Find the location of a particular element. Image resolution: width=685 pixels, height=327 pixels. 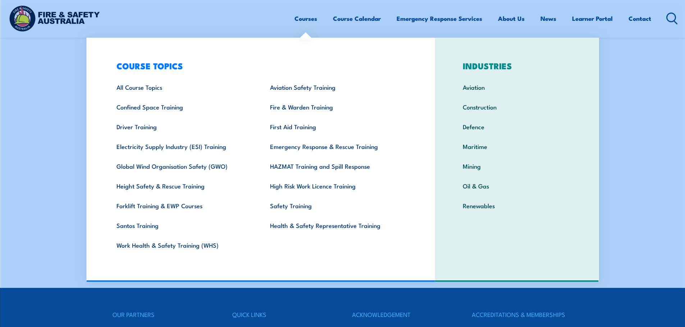

a: News is located at coordinates (548, 18).